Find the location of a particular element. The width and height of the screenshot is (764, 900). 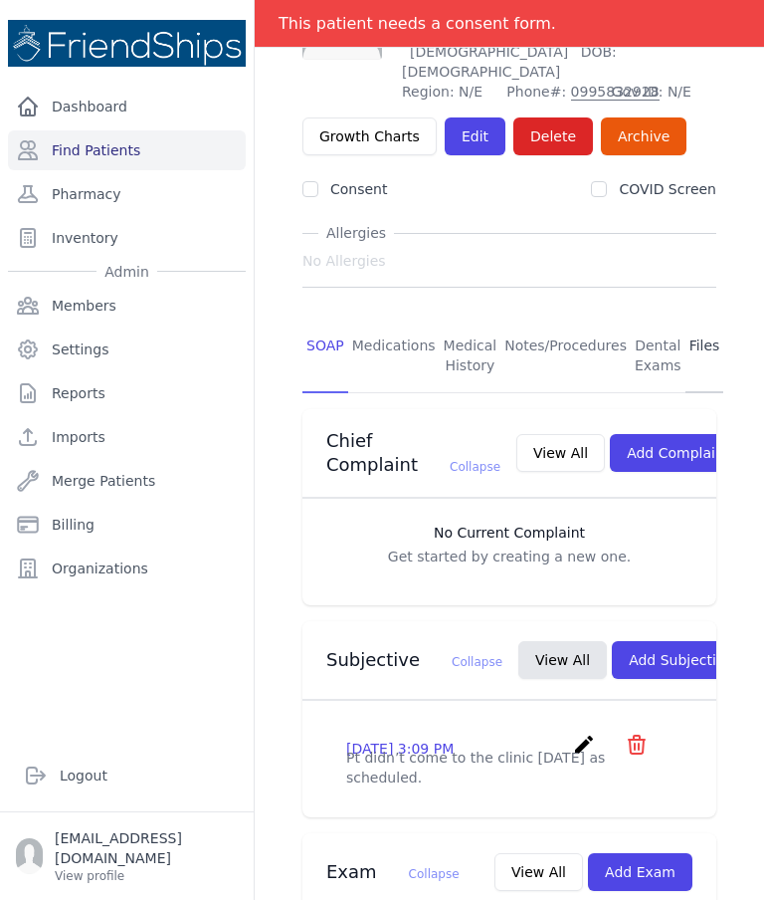

a: Logout is located at coordinates (126, 775).